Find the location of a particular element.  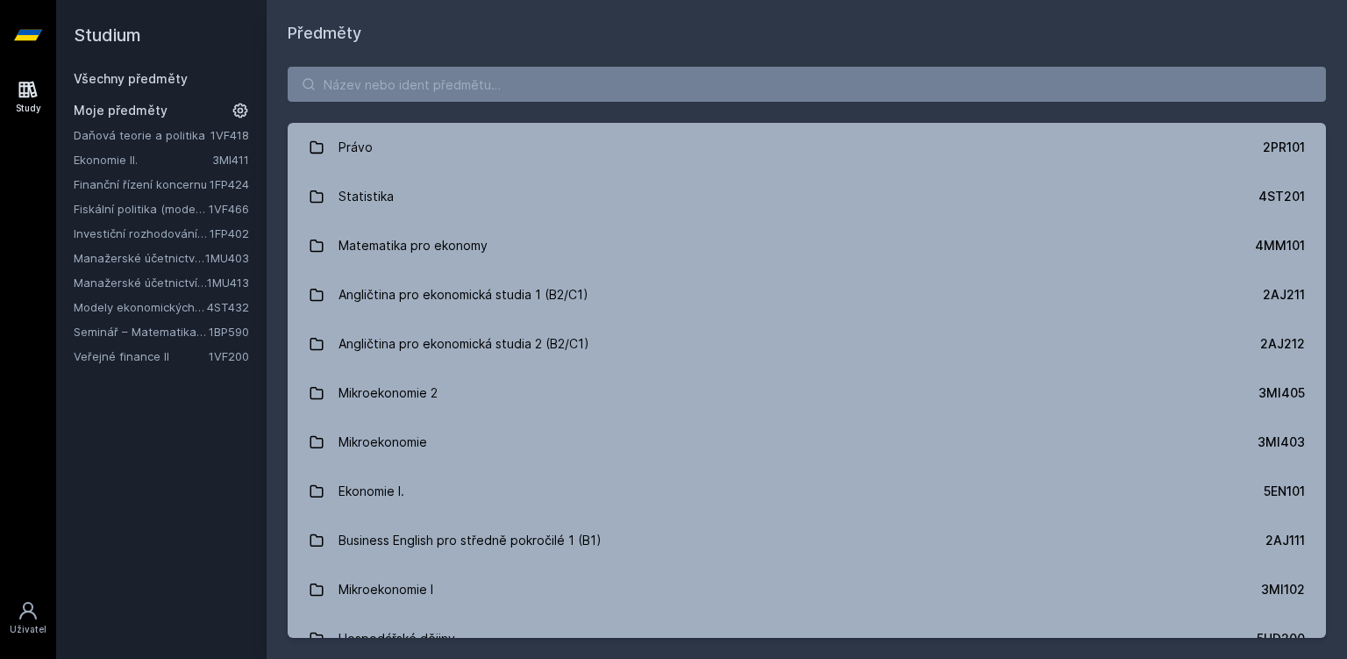

div: 2AJ212 is located at coordinates (1282, 344).